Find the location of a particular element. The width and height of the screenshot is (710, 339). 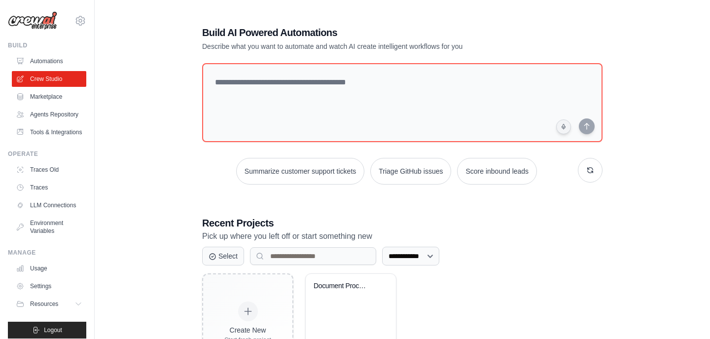

button: Score inbound leads is located at coordinates (497, 171).